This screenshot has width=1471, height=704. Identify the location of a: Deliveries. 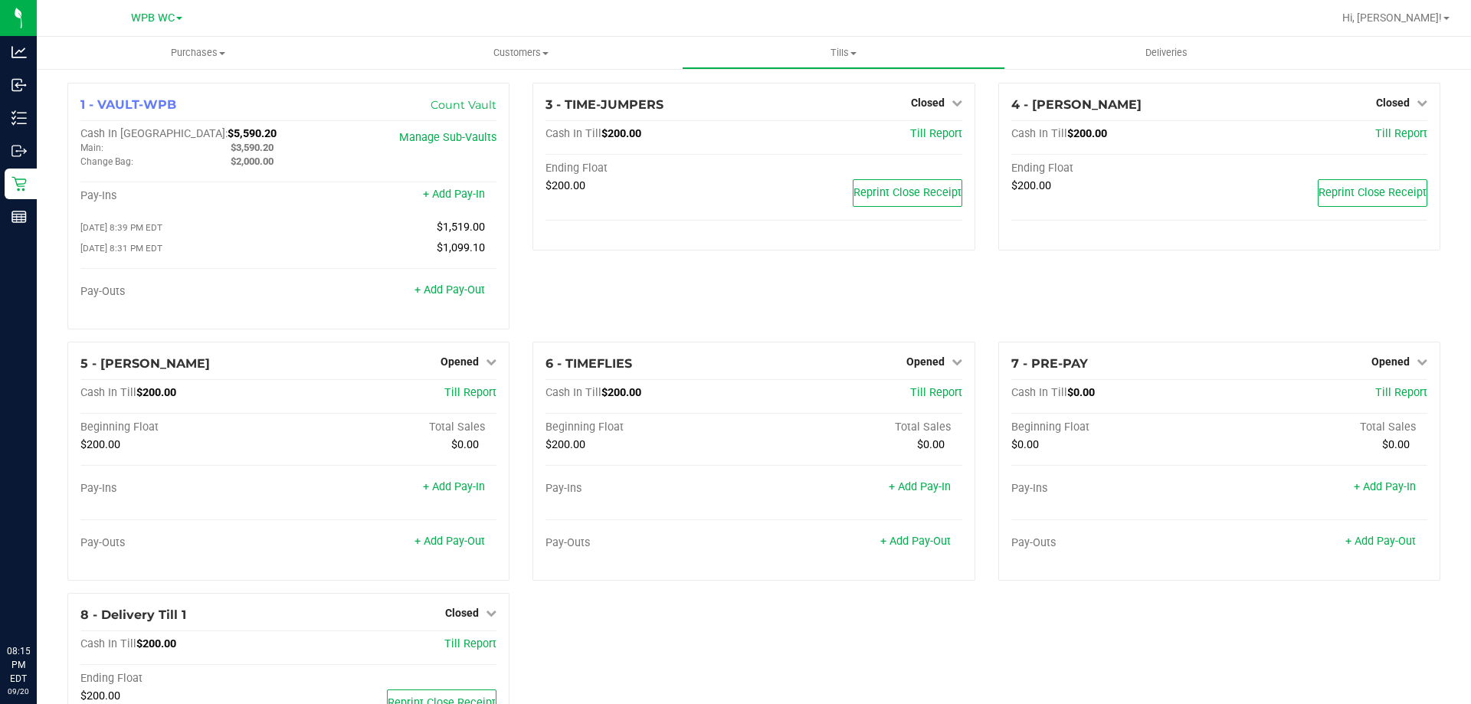
(1166, 53).